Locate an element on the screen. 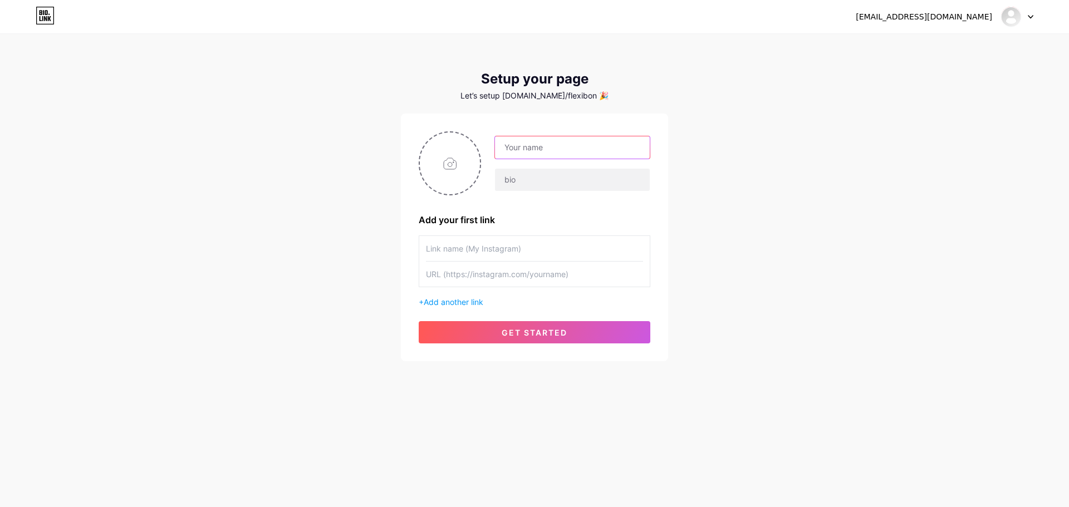 This screenshot has height=507, width=1069. input: Link name (My Instagram) is located at coordinates (535, 248).